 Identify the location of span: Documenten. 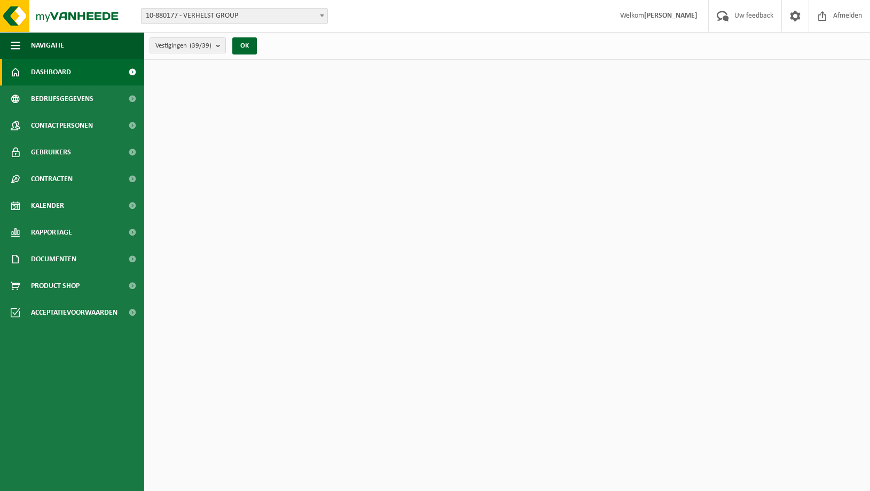
(53, 259).